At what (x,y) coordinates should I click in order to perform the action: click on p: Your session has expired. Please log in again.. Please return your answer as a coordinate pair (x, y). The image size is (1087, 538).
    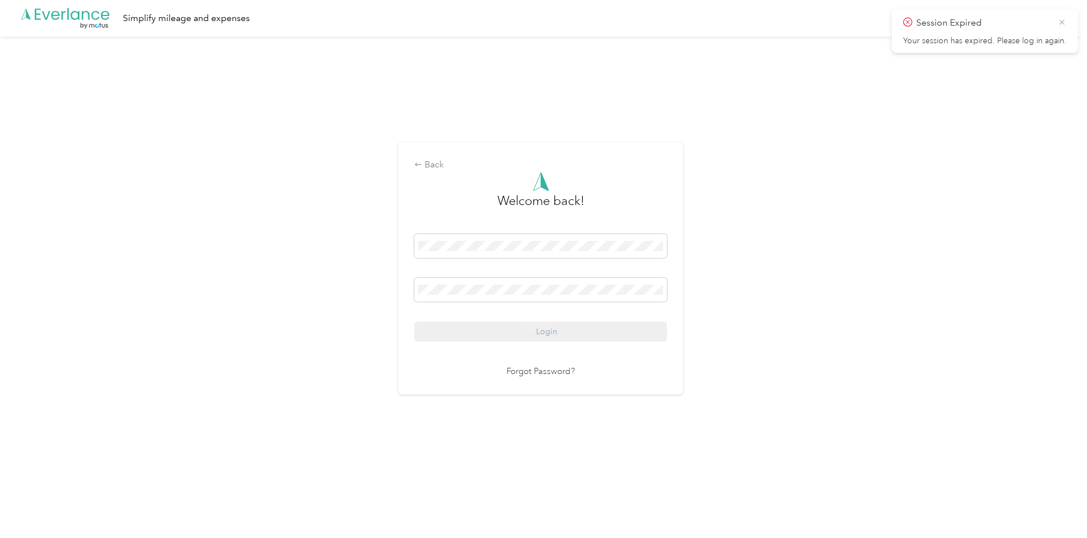
    Looking at the image, I should click on (985, 41).